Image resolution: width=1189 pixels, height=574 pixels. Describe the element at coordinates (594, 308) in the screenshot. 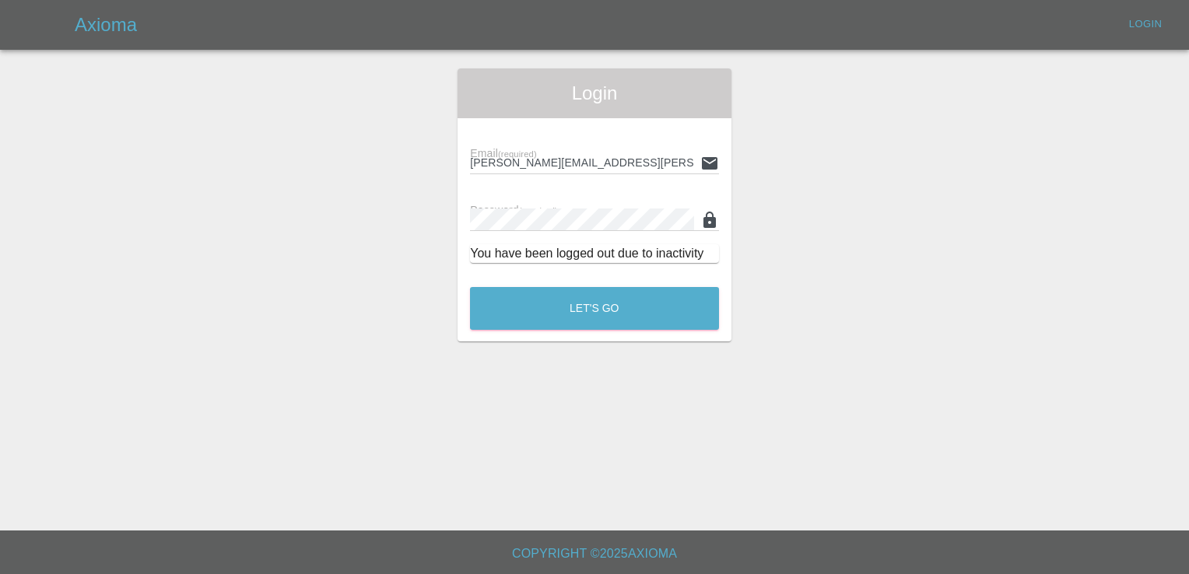

I see `button: Let's Go` at that location.